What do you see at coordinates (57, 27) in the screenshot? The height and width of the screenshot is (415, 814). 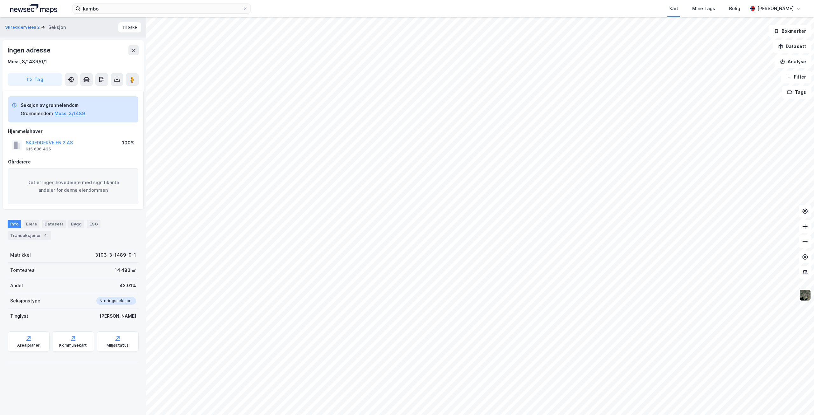 I see `div: Seksjon` at bounding box center [57, 27].